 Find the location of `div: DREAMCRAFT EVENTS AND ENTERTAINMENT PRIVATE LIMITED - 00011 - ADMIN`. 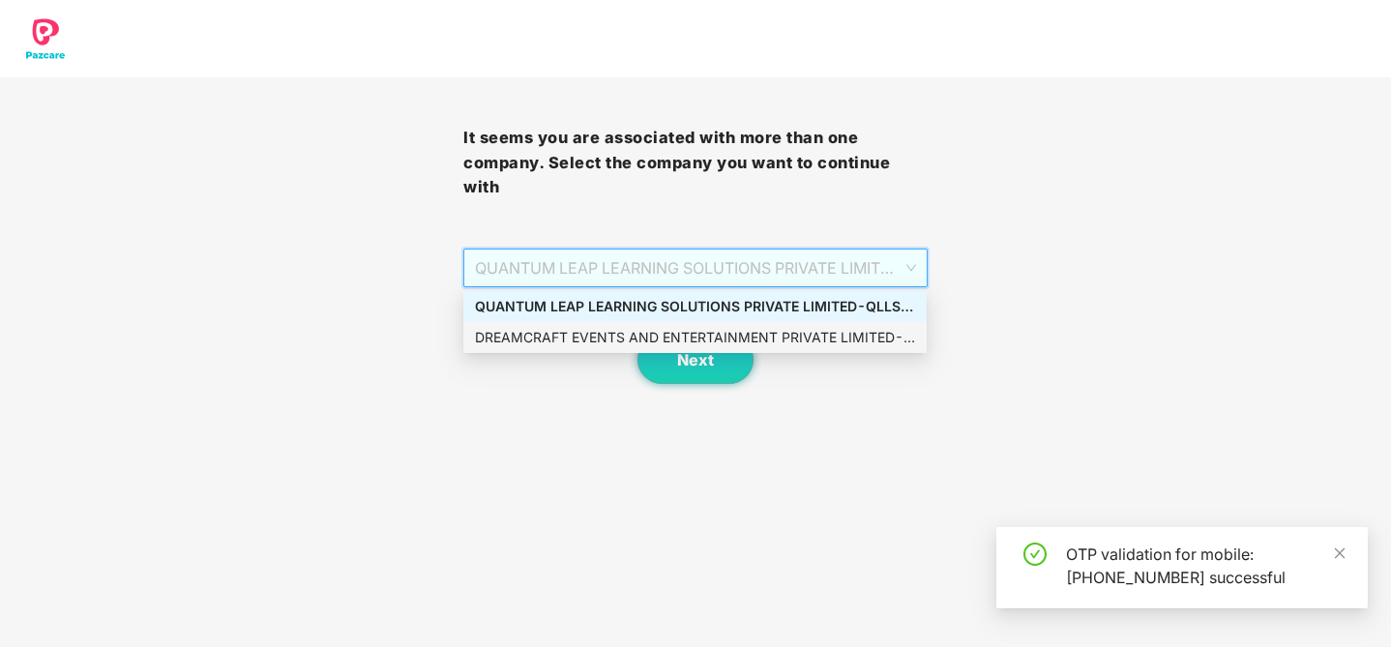

div: DREAMCRAFT EVENTS AND ENTERTAINMENT PRIVATE LIMITED - 00011 - ADMIN is located at coordinates (694, 338).